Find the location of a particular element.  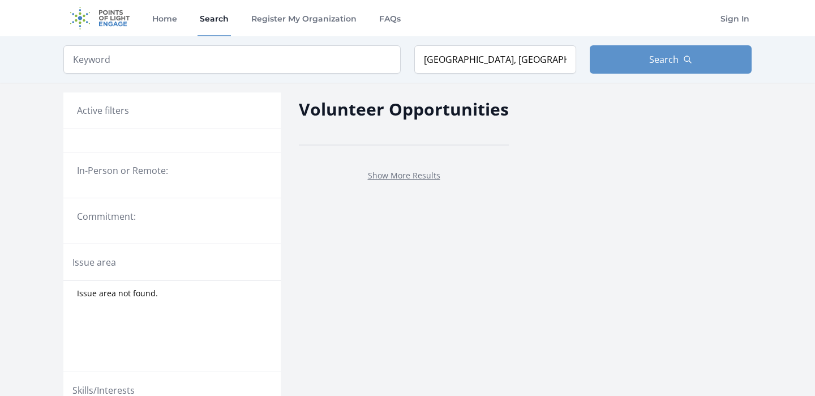

legend: Issue area is located at coordinates (94, 262).